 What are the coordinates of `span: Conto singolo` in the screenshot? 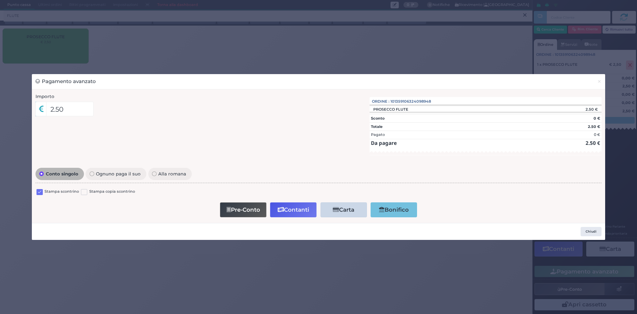 It's located at (62, 174).